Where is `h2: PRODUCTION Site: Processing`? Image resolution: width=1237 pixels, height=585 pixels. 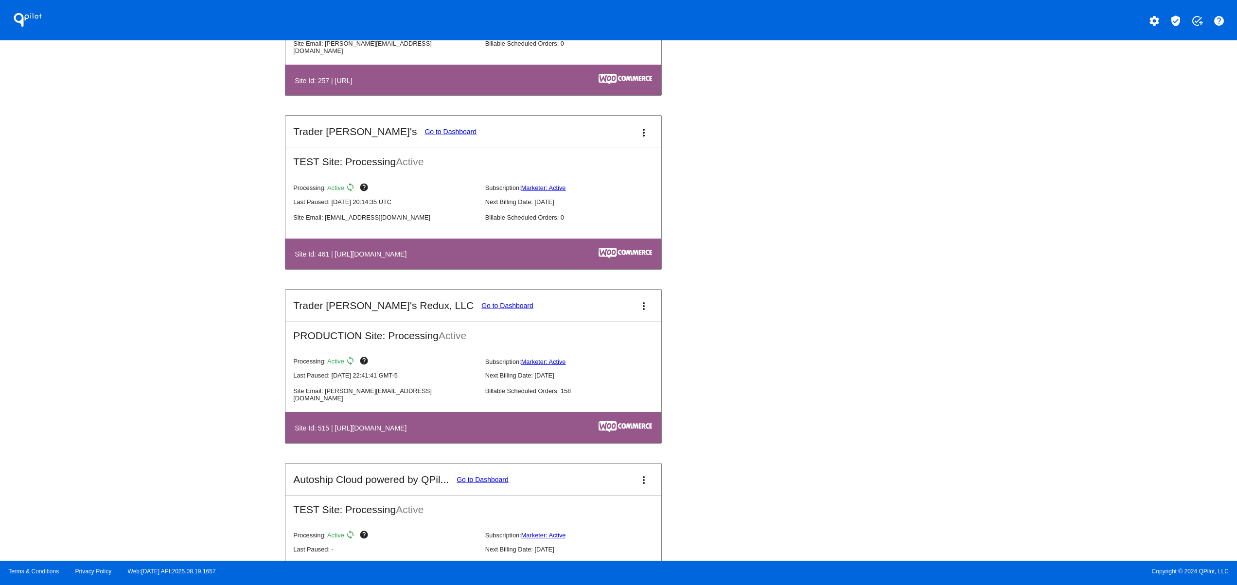 h2: PRODUCTION Site: Processing is located at coordinates (473, 332).